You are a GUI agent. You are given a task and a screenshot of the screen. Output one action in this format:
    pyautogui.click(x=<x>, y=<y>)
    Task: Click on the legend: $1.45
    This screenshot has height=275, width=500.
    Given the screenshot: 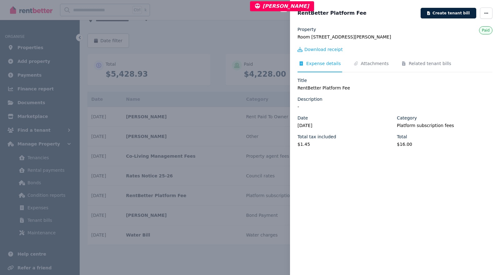 What is the action you would take?
    pyautogui.click(x=345, y=144)
    